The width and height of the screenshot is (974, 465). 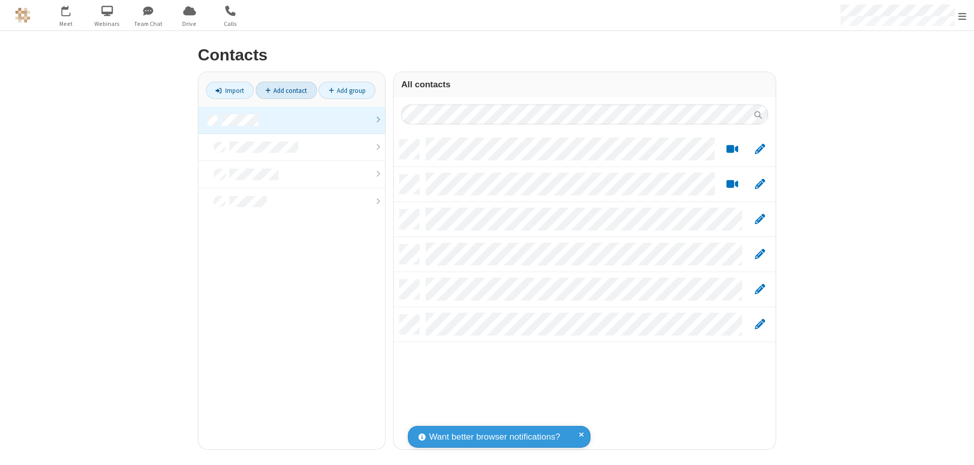 I want to click on span: Meet, so click(x=66, y=24).